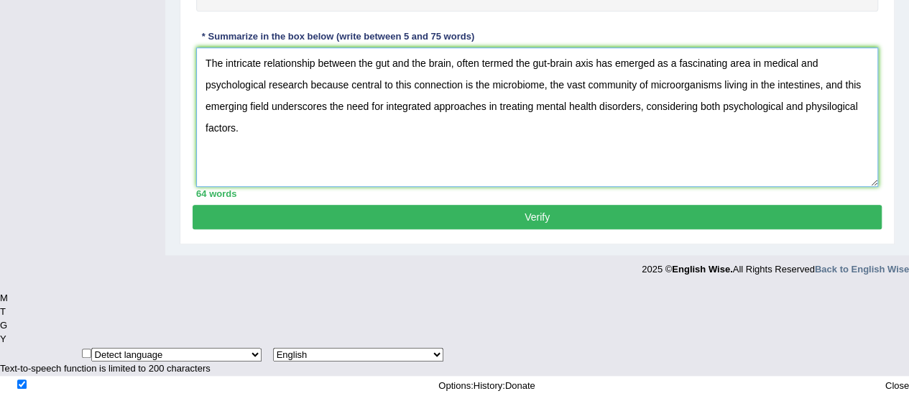  What do you see at coordinates (537, 217) in the screenshot?
I see `button: Verify` at bounding box center [537, 217].